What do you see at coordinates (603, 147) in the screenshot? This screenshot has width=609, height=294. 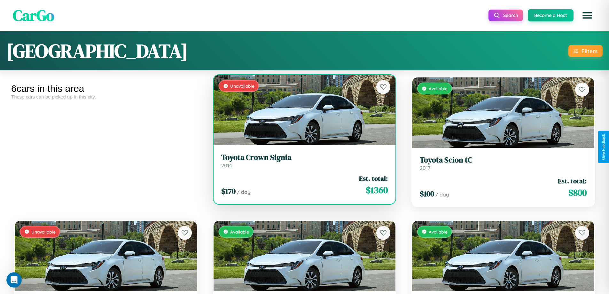 I see `div: Give Feedback` at bounding box center [603, 147].